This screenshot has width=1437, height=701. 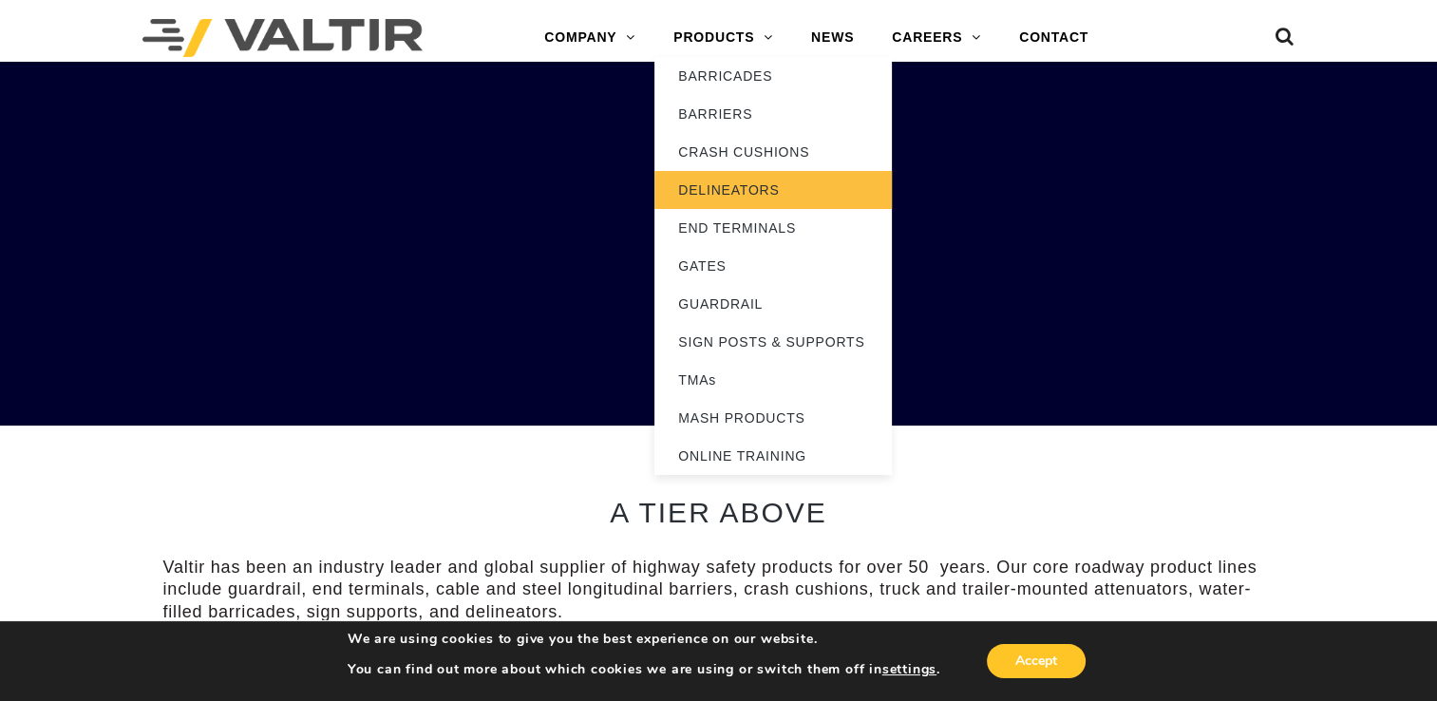 I want to click on a: NEWS, so click(x=832, y=38).